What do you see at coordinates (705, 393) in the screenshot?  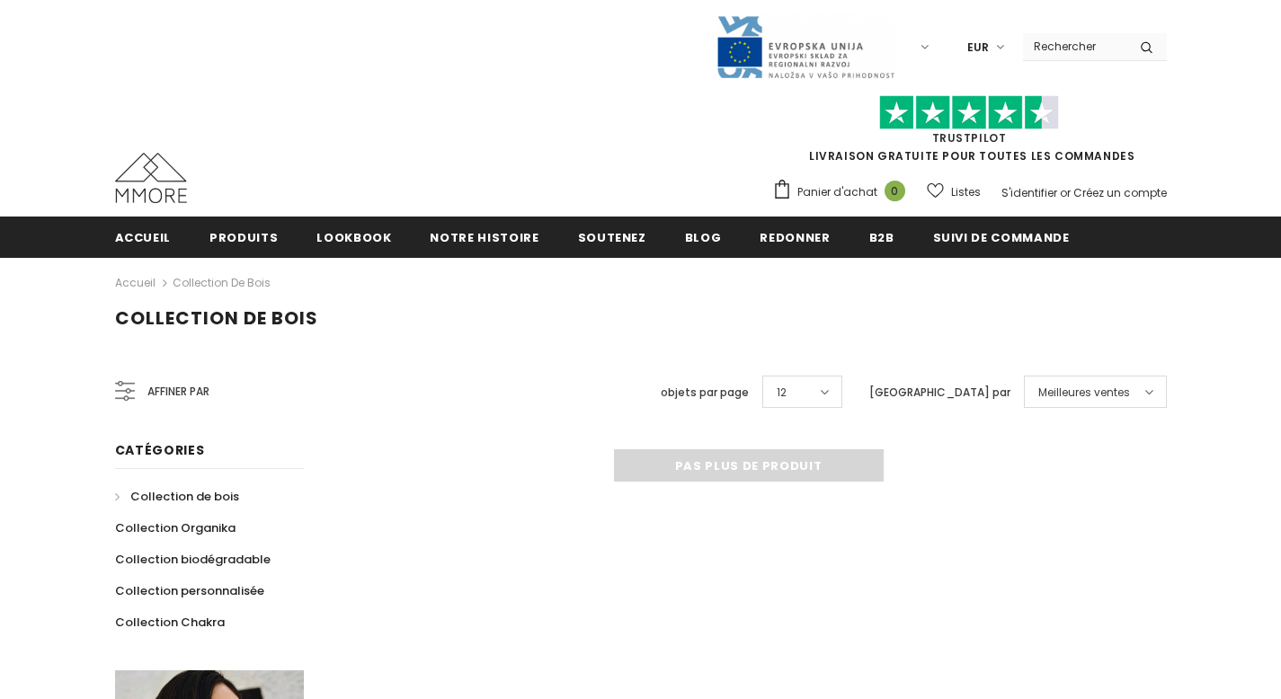 I see `label: objets par page` at bounding box center [705, 393].